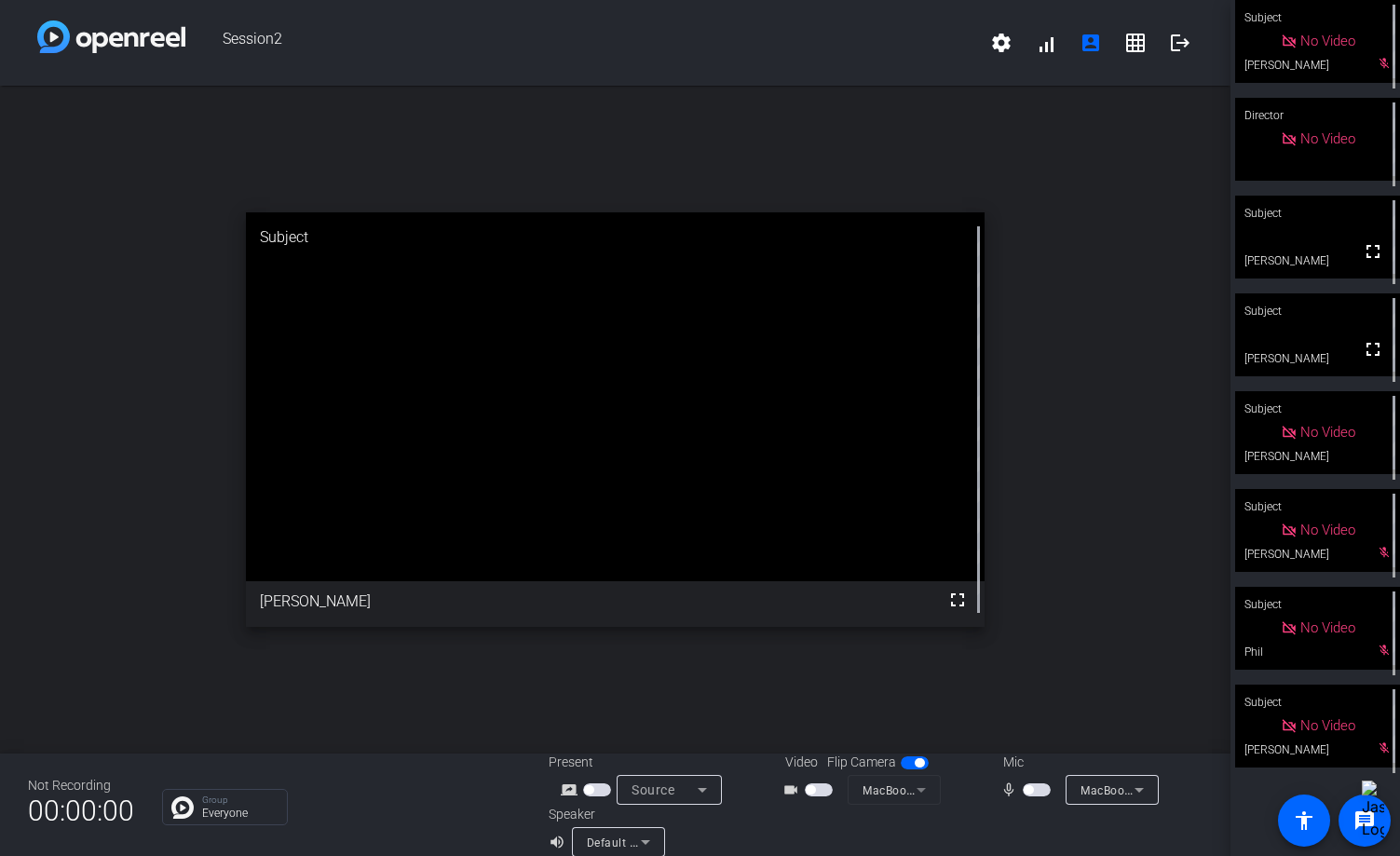 The image size is (1400, 856). I want to click on img: Chat Icon, so click(183, 807).